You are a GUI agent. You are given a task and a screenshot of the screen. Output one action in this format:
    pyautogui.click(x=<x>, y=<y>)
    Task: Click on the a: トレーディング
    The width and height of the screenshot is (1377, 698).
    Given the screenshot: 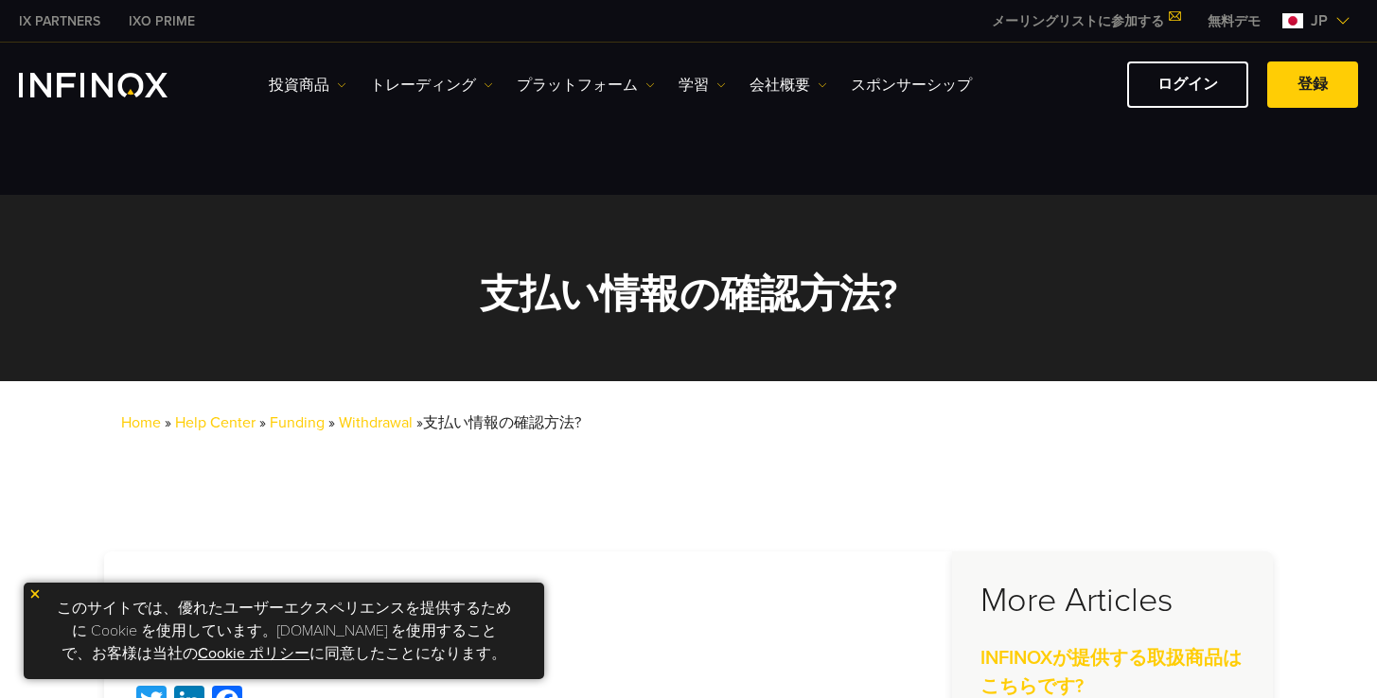 What is the action you would take?
    pyautogui.click(x=432, y=85)
    